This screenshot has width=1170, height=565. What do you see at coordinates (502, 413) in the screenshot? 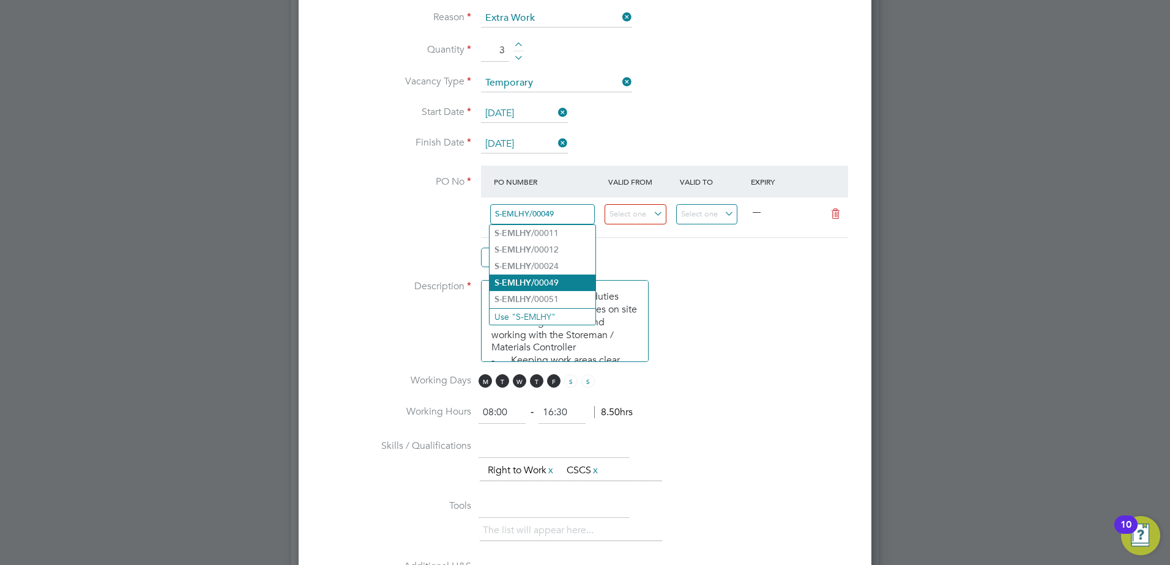
I see `input: 08:00` at bounding box center [502, 413].